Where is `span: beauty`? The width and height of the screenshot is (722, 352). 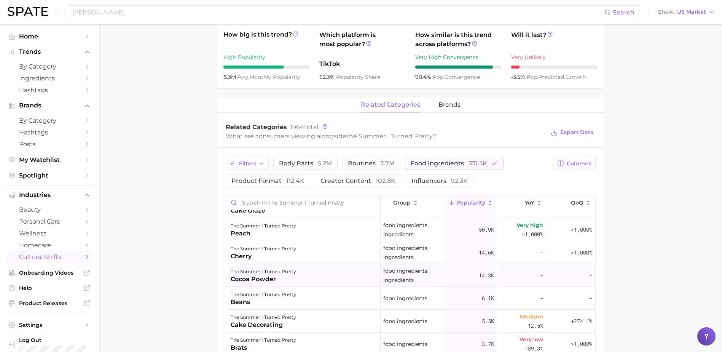
span: beauty is located at coordinates (50, 209).